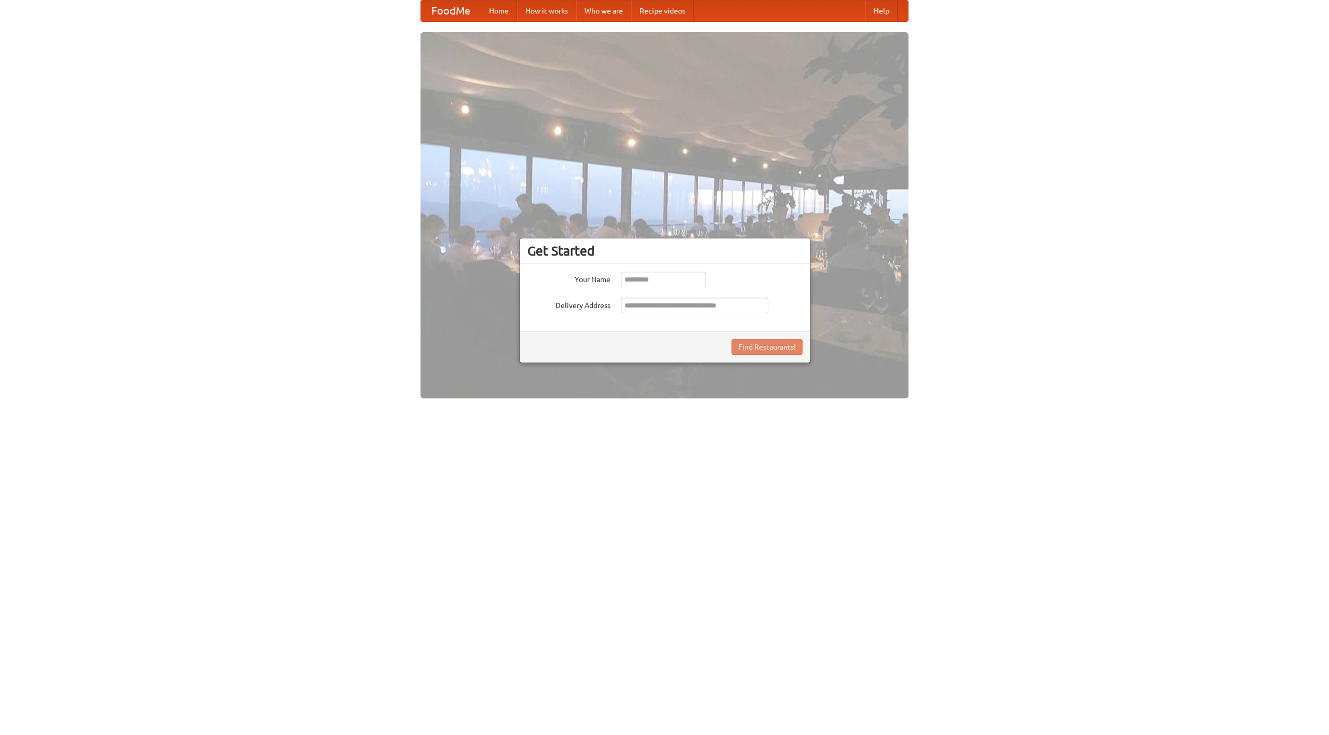 Image resolution: width=1329 pixels, height=735 pixels. What do you see at coordinates (547, 11) in the screenshot?
I see `a: How it works` at bounding box center [547, 11].